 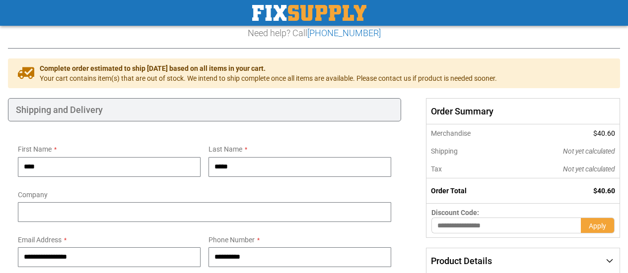 I want to click on span: First Name, so click(x=35, y=149).